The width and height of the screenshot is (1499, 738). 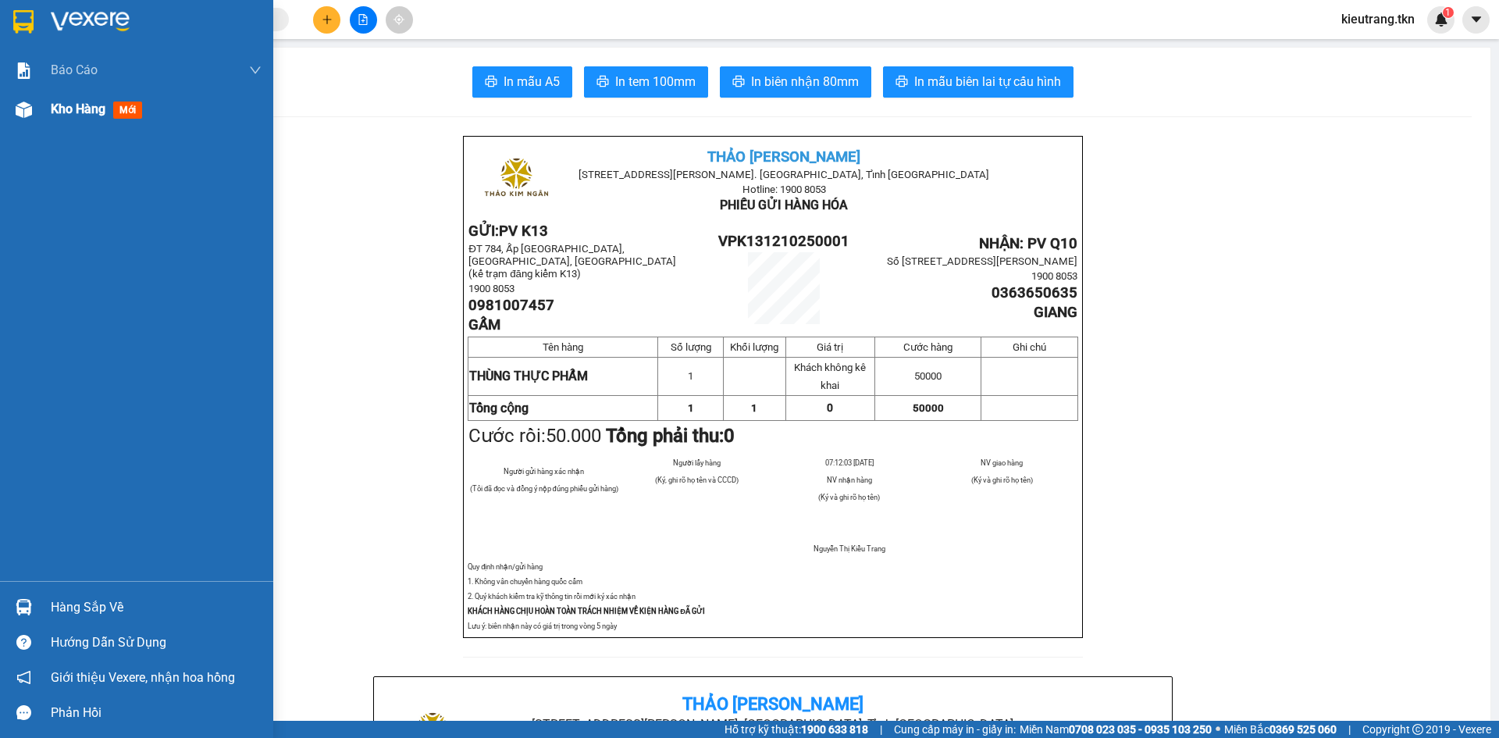 I want to click on span: Hỗ trợ kỹ thuật:, so click(x=796, y=729).